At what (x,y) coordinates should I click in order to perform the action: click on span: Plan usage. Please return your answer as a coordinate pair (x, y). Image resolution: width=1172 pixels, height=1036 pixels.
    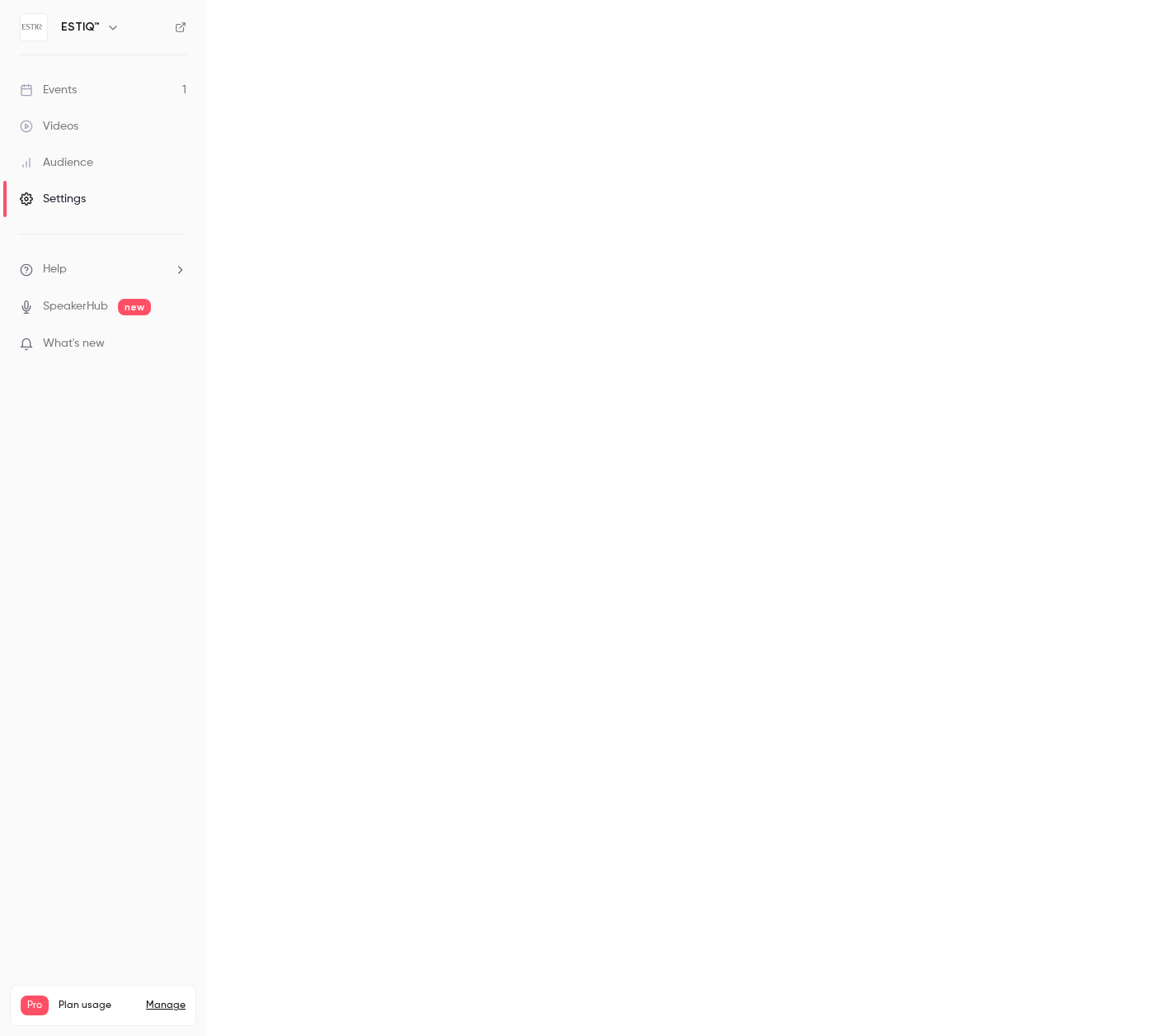
    Looking at the image, I should click on (98, 1005).